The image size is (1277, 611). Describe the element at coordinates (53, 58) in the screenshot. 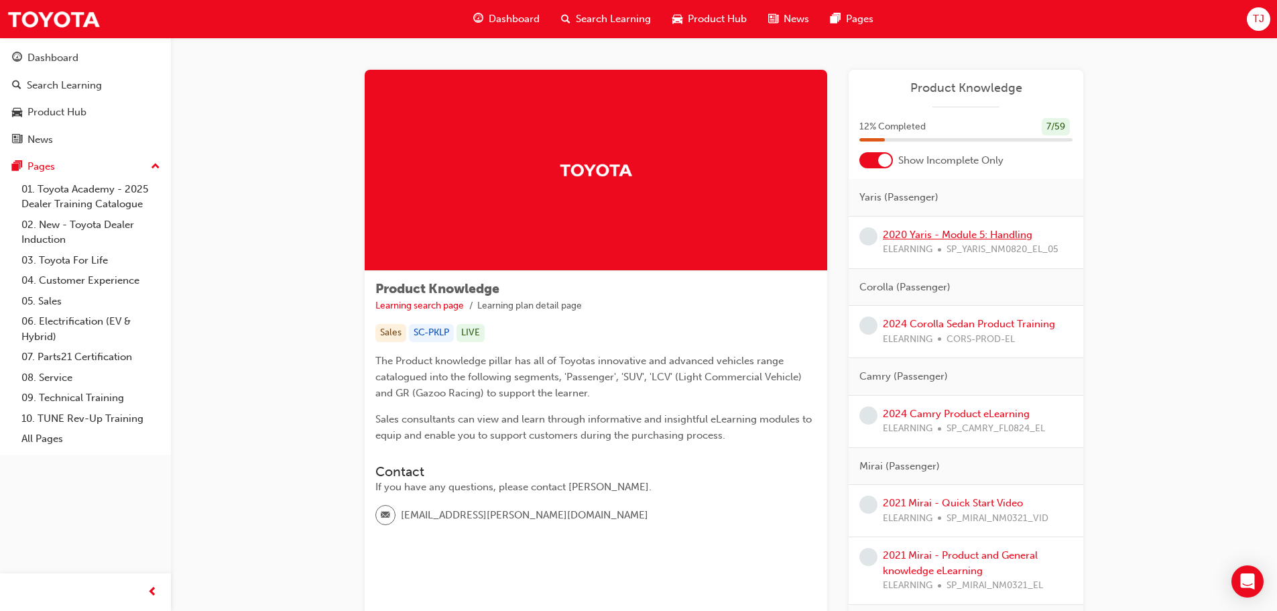

I see `div: Dashboard` at that location.